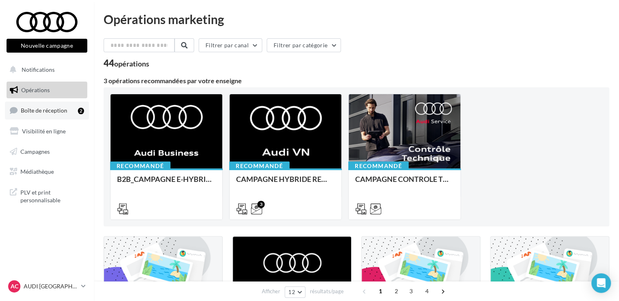 The image size is (619, 301). What do you see at coordinates (427, 291) in the screenshot?
I see `span: 4` at bounding box center [427, 291].